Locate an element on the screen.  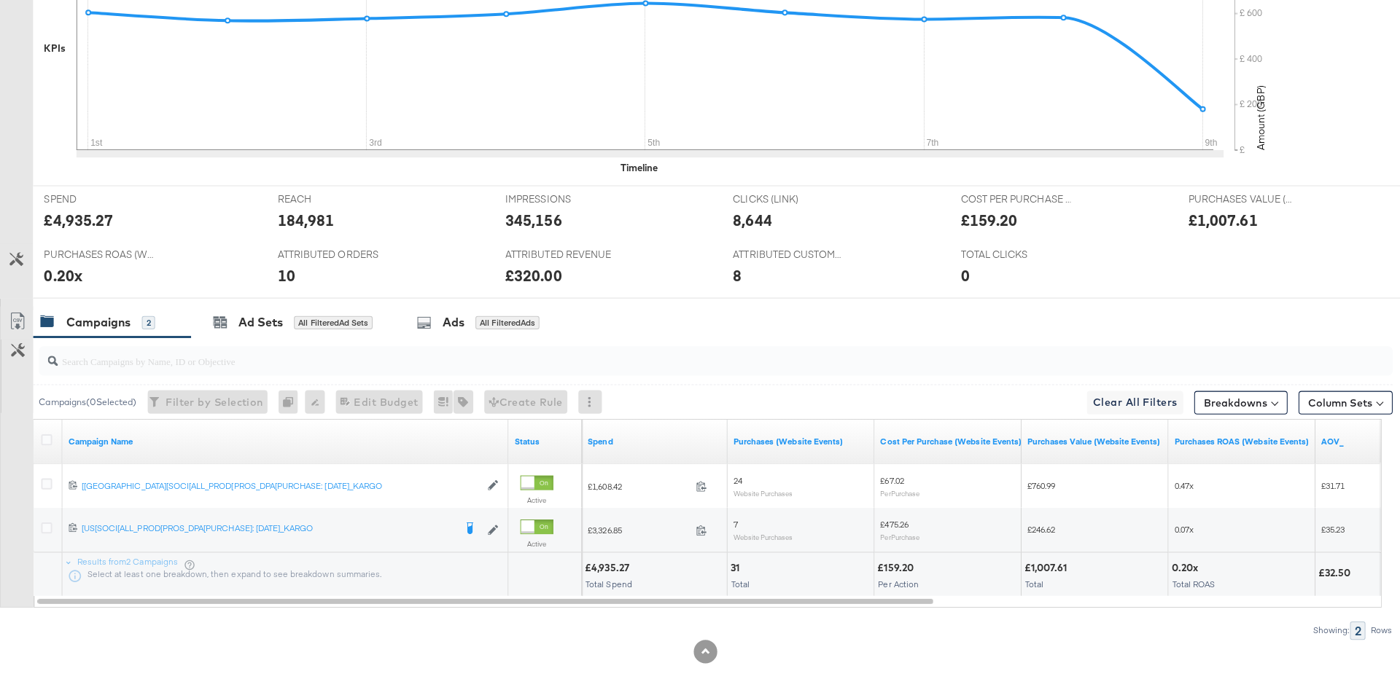
button: Clear All Filters is located at coordinates (1126, 400).